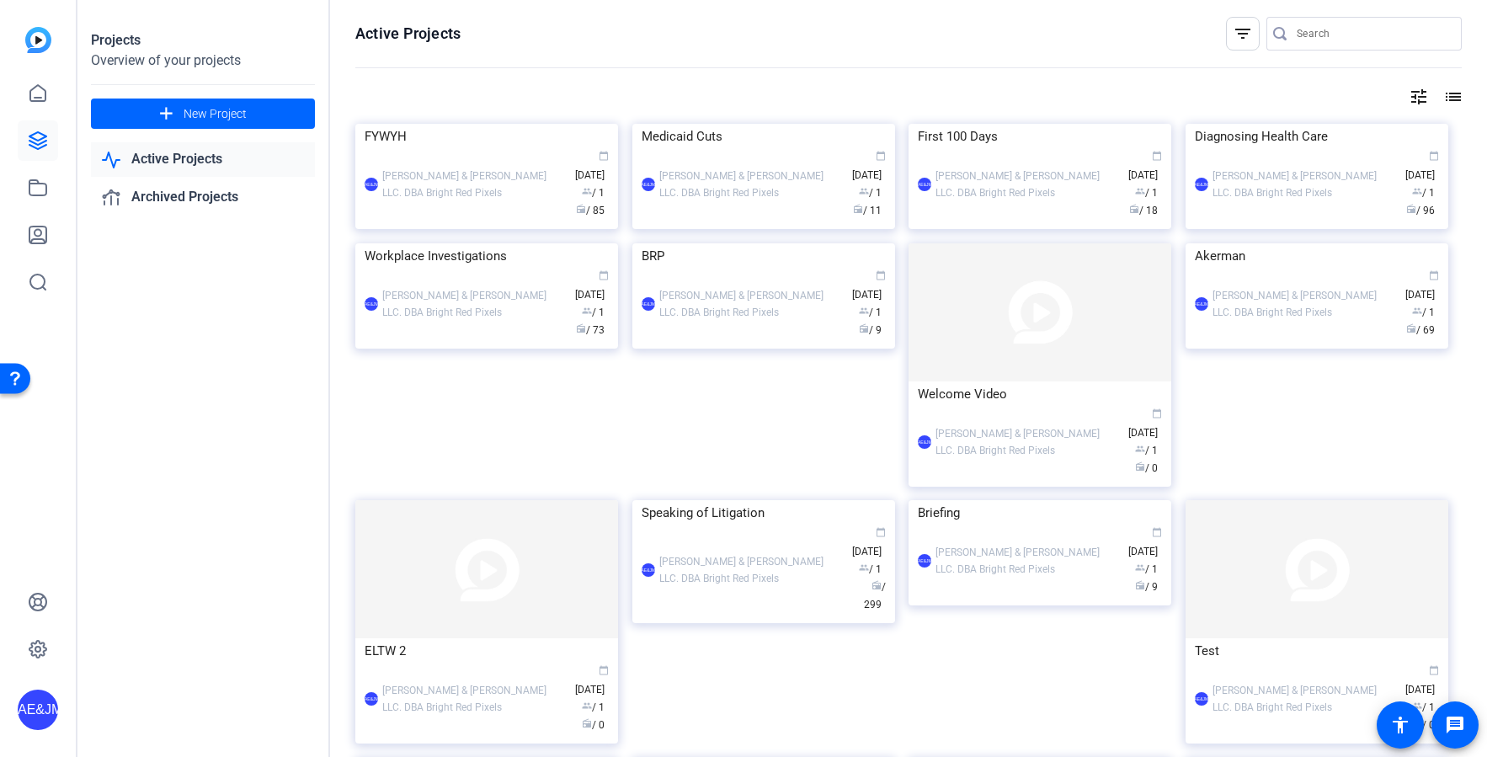 This screenshot has height=757, width=1487. What do you see at coordinates (487, 651) in the screenshot?
I see `div: ELTW 2` at bounding box center [487, 651].